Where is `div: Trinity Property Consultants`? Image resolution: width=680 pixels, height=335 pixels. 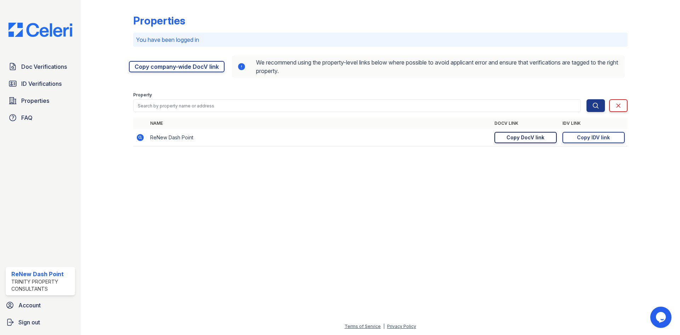 div: Trinity Property Consultants is located at coordinates (42, 285).